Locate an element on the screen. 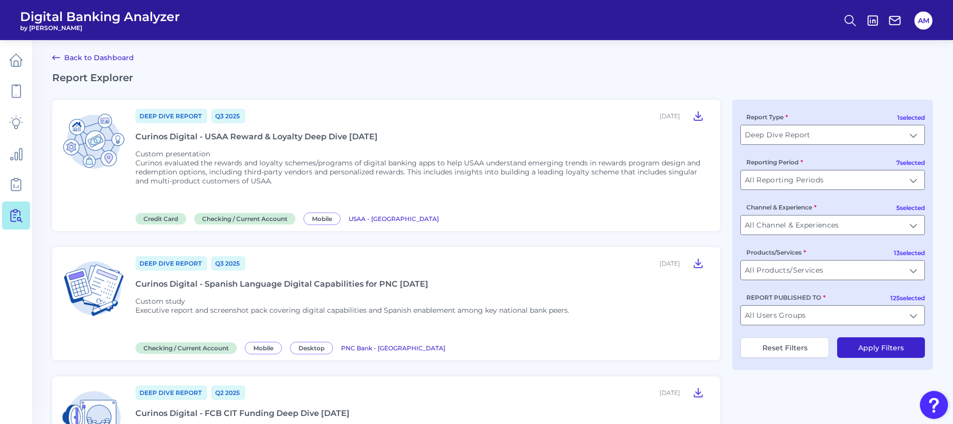 Image resolution: width=953 pixels, height=424 pixels. a: Credit Card is located at coordinates (163, 218).